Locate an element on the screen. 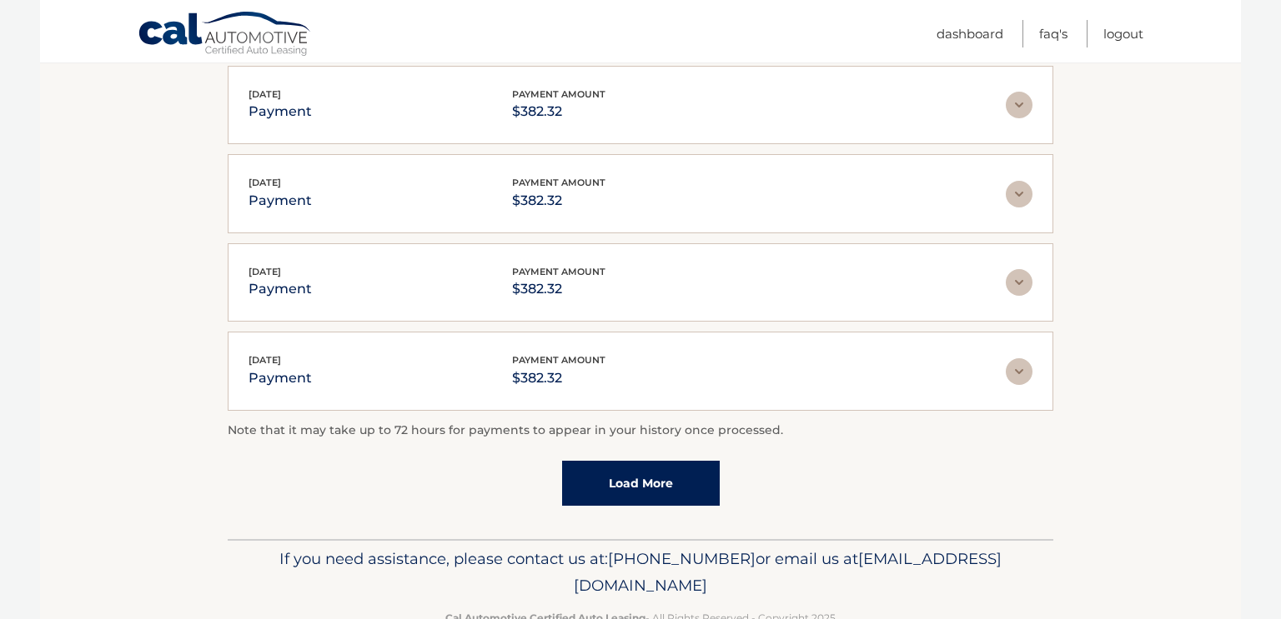 The width and height of the screenshot is (1281, 619). a: Load More is located at coordinates (640, 484).